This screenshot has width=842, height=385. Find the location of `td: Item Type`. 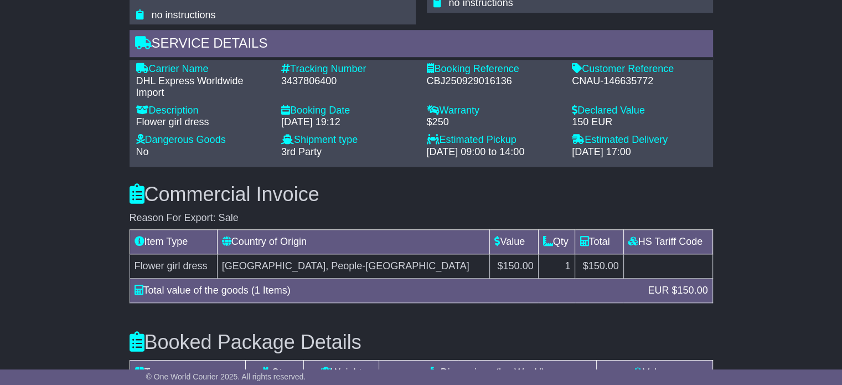

td: Item Type is located at coordinates (173, 242).